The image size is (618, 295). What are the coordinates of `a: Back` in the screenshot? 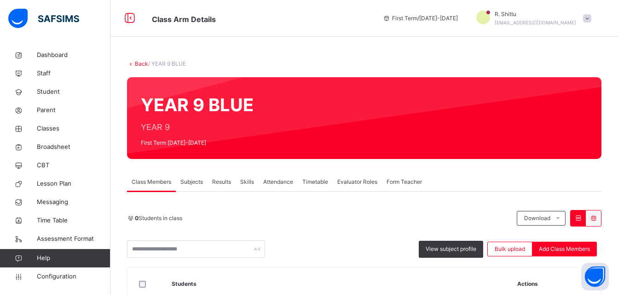 It's located at (141, 63).